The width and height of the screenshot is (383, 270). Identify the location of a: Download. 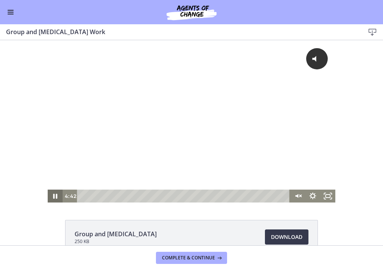
(287, 237).